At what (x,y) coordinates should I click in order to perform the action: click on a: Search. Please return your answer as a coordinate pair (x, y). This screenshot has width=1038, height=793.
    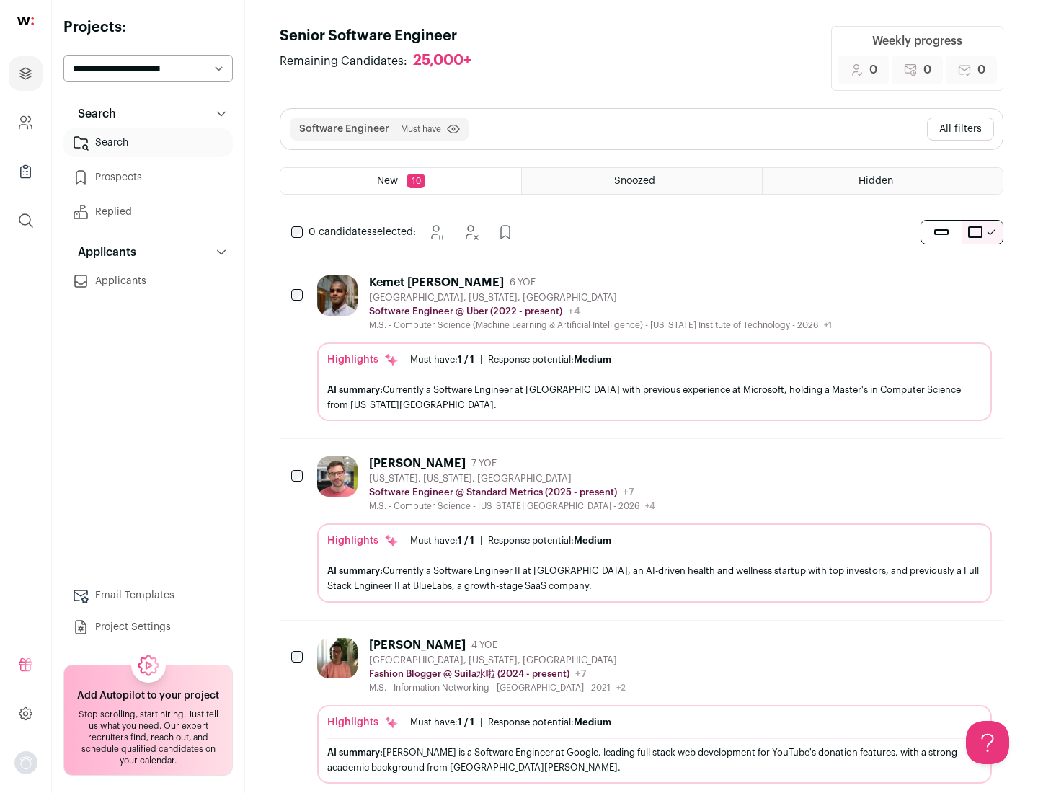
    Looking at the image, I should click on (148, 143).